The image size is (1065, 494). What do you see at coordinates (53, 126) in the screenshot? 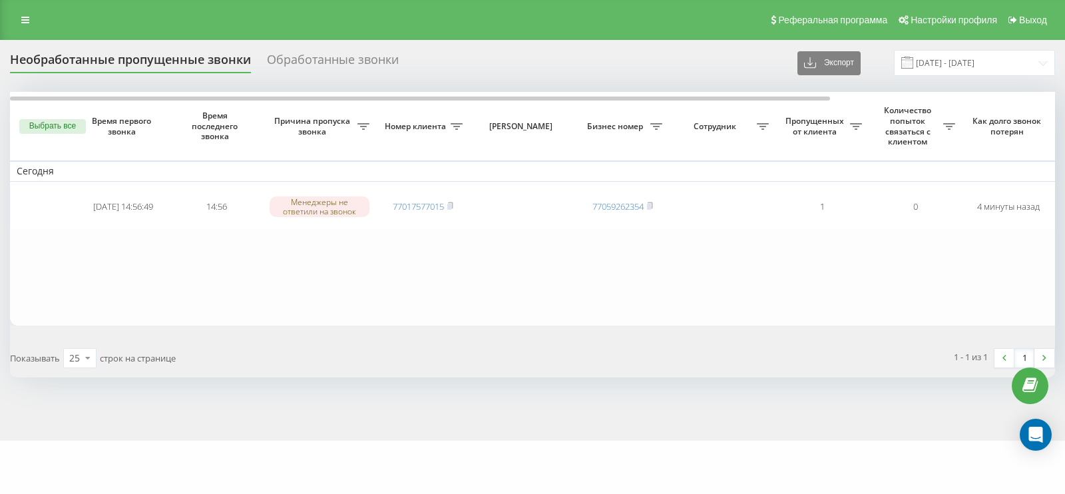
I see `button: Выбрать все` at bounding box center [53, 126].